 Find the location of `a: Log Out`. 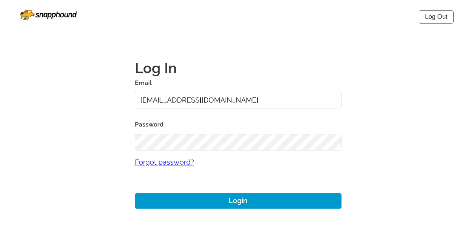

a: Log Out is located at coordinates (436, 17).